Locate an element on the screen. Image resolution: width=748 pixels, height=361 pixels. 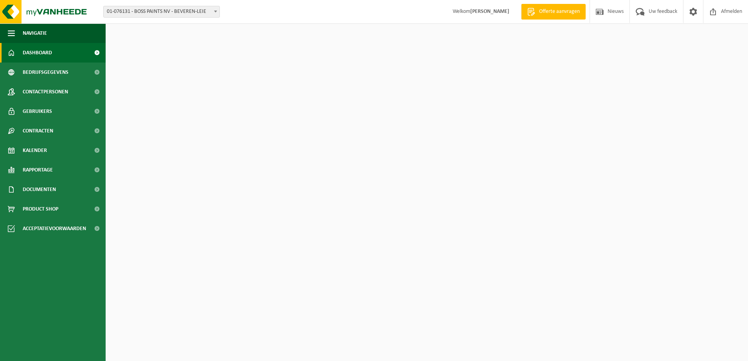
span: Navigatie is located at coordinates (35, 33).